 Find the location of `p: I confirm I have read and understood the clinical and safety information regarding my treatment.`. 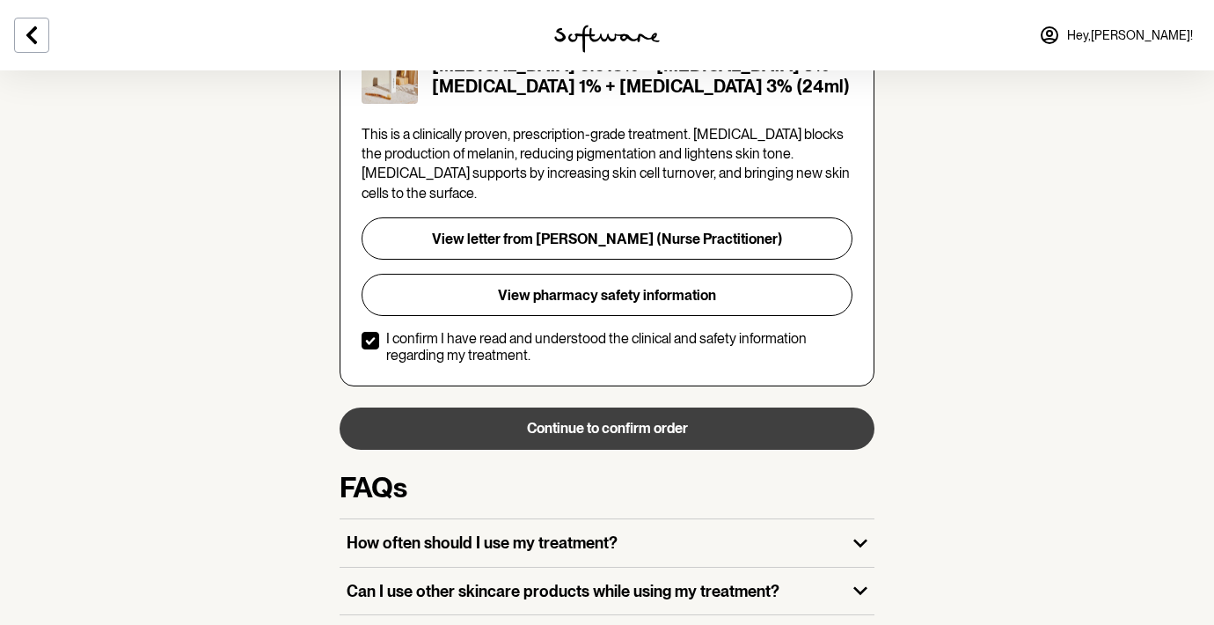

p: I confirm I have read and understood the clinical and safety information regarding my treatment. is located at coordinates (619, 347).